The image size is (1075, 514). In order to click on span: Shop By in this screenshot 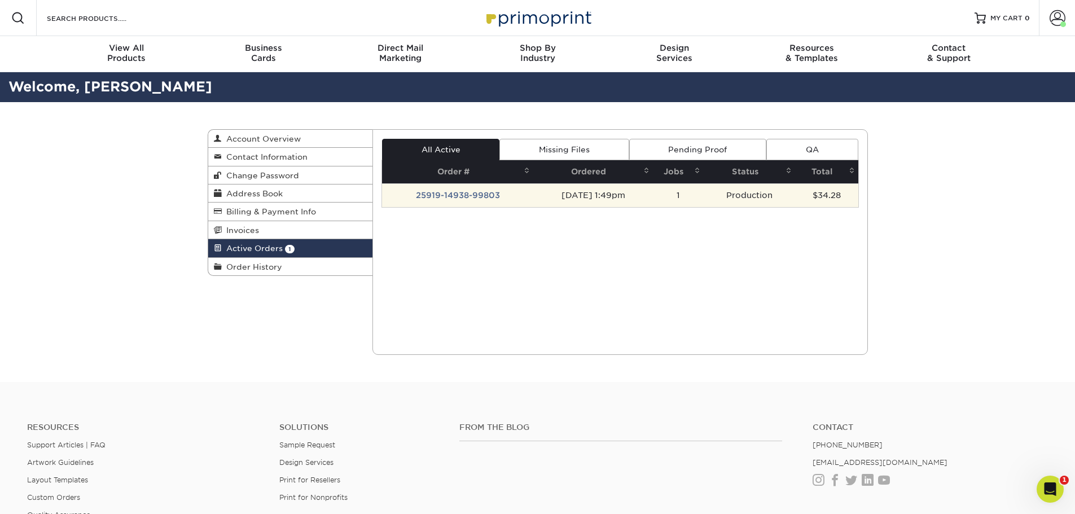, I will do `click(537, 48)`.